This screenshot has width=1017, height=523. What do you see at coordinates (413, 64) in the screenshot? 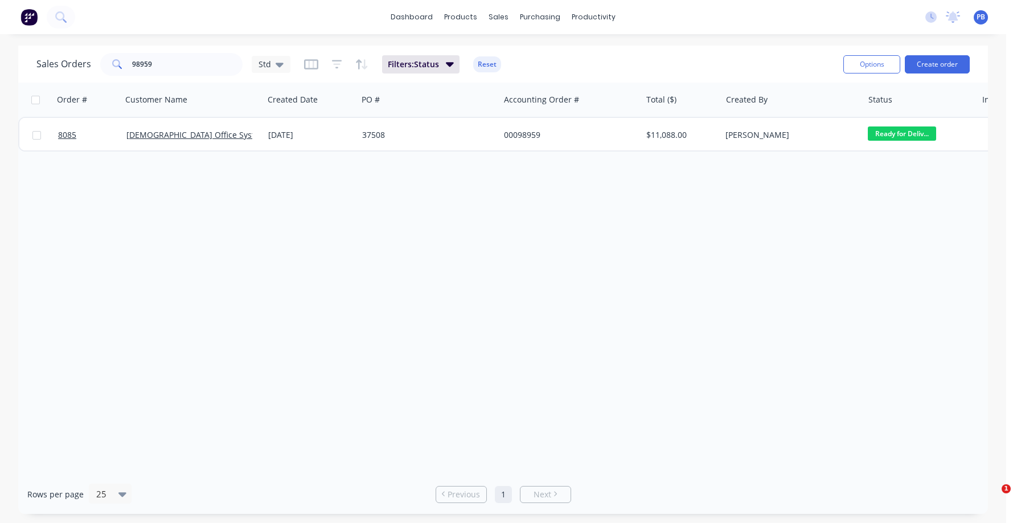
I see `span: Filters: Status` at bounding box center [413, 64].